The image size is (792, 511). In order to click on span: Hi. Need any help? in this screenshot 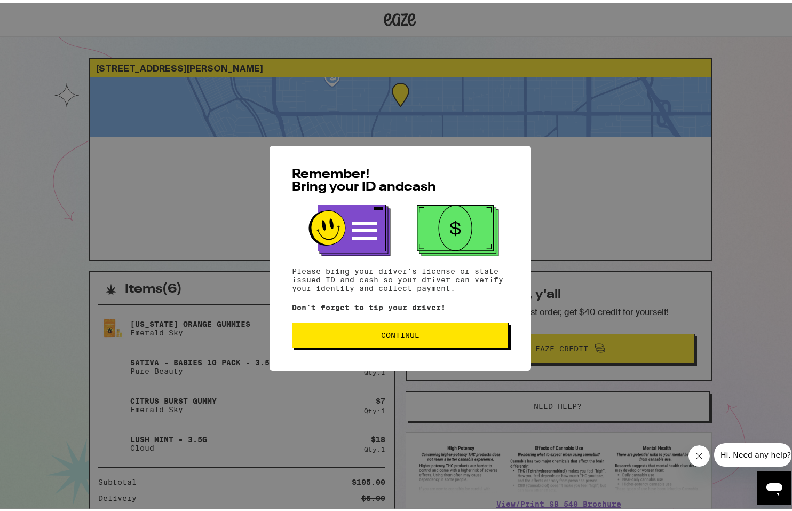, I will do `click(42, 12)`.